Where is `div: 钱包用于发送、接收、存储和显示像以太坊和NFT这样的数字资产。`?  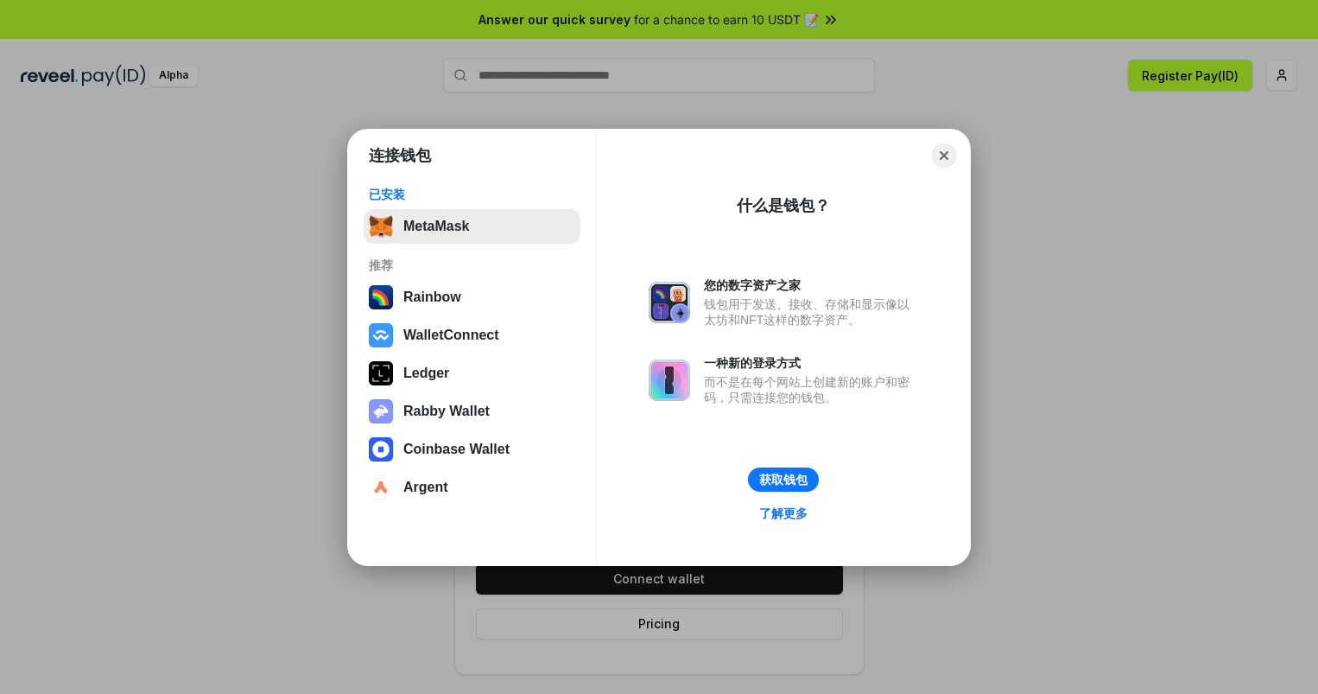 div: 钱包用于发送、接收、存储和显示像以太坊和NFT这样的数字资产。 is located at coordinates (811, 312).